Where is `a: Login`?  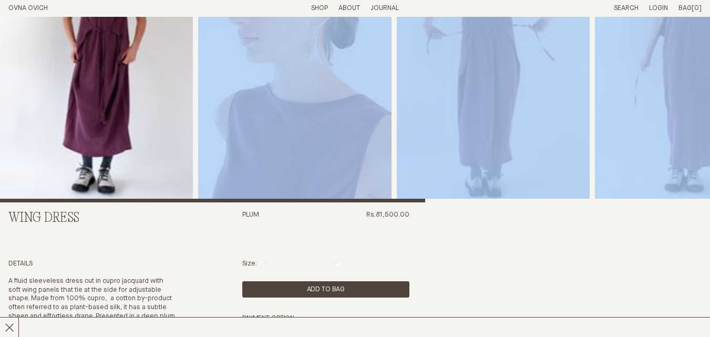 a: Login is located at coordinates (658, 8).